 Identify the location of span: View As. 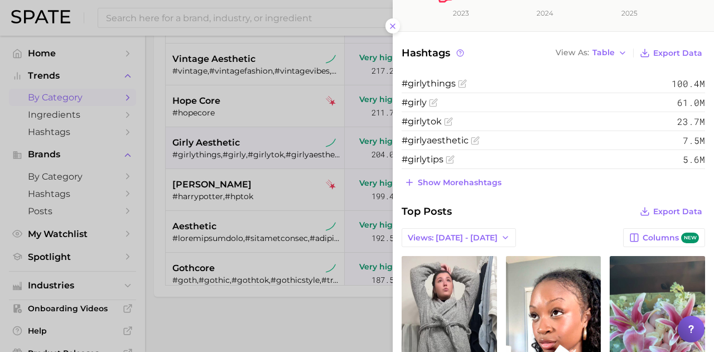
(572, 52).